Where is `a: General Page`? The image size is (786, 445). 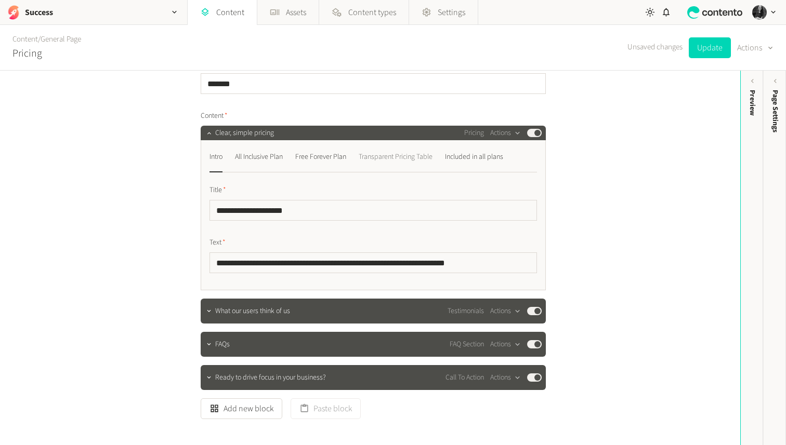 a: General Page is located at coordinates (61, 39).